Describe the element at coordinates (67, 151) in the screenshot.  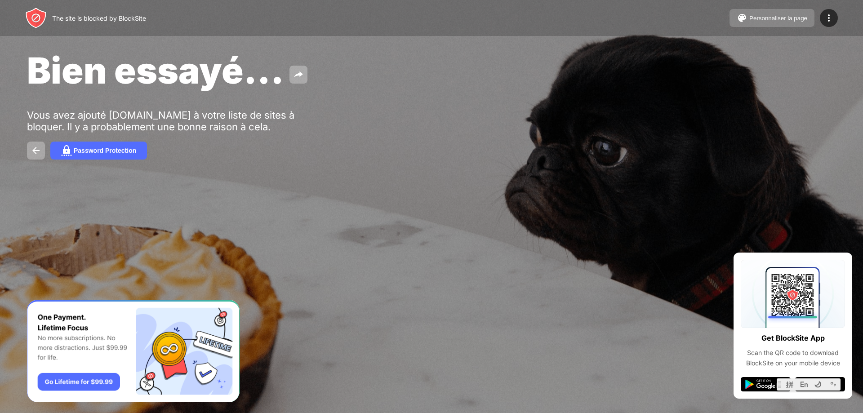
I see `img: password.svg` at that location.